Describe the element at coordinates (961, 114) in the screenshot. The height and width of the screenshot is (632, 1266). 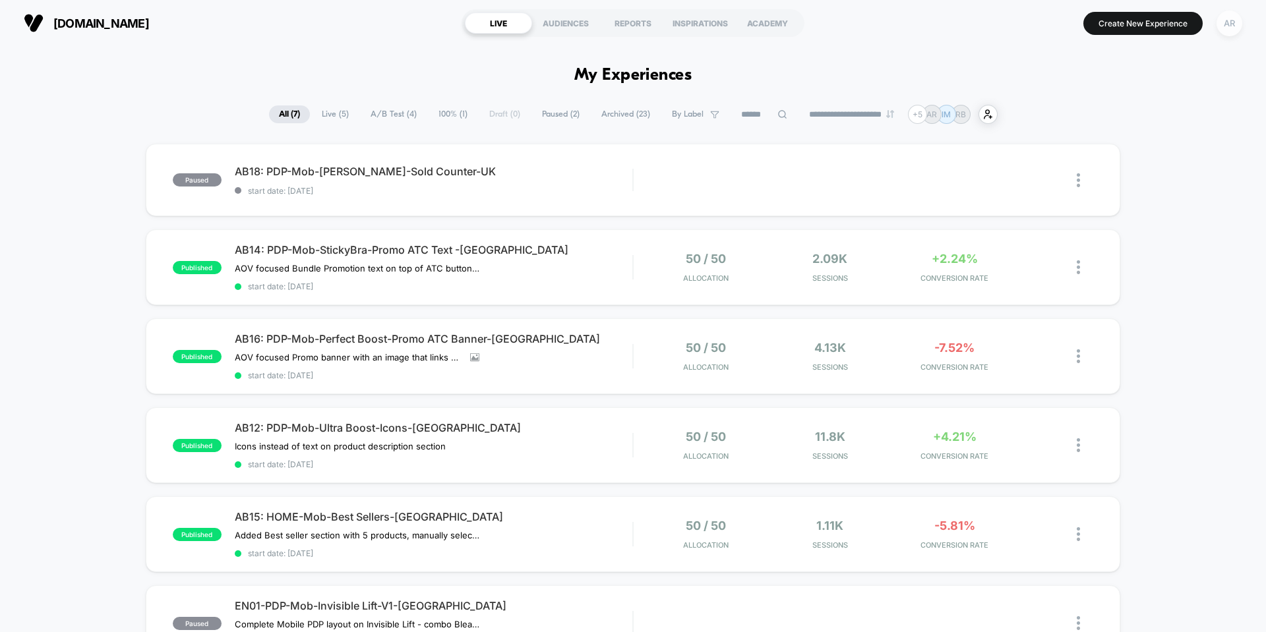
I see `p: RB` at that location.